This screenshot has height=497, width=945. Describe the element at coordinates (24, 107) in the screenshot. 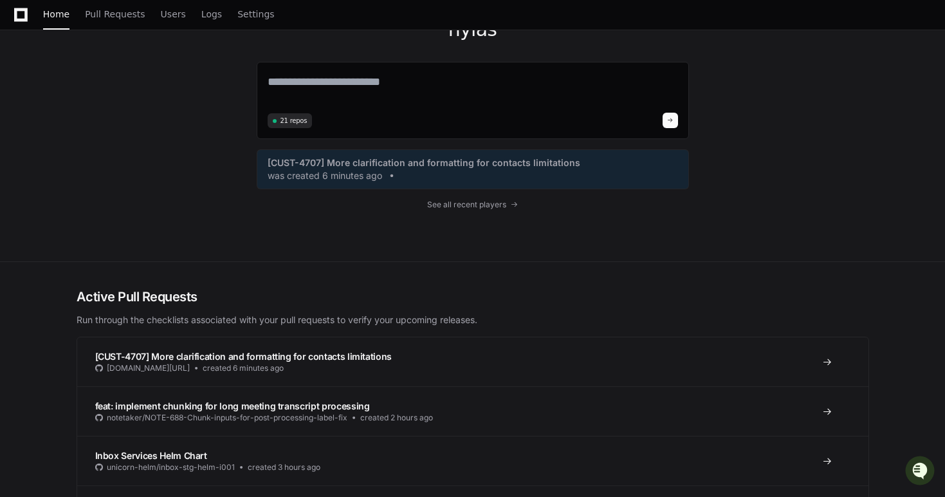

I see `img: 1756235613930-3d25f9e4-fa56-45dd-b3ad-e072dfbd1548` at that location.